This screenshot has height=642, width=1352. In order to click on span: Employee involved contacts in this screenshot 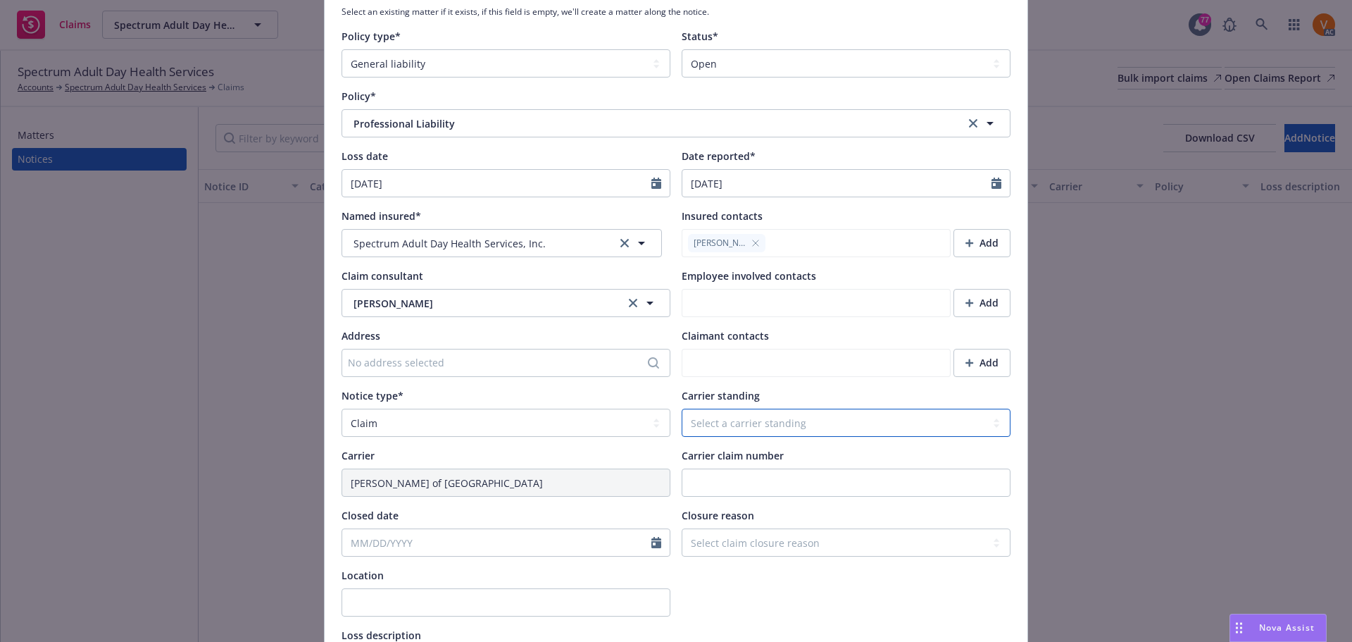, I will do `click(749, 275)`.